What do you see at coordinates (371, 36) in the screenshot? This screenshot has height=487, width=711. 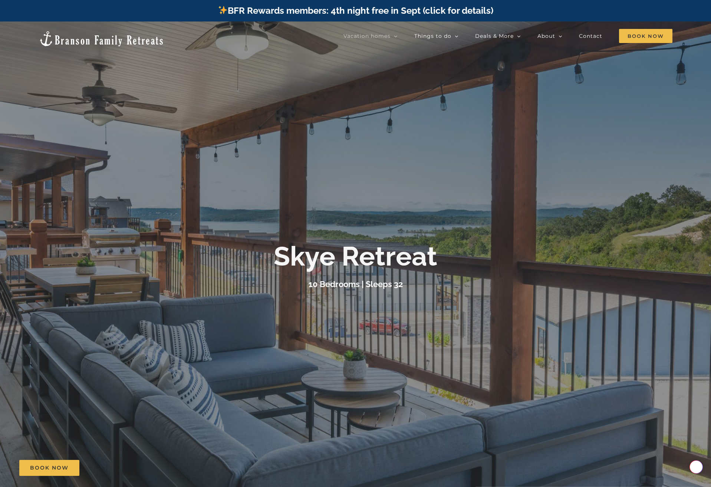 I see `a: Vacation homes` at bounding box center [371, 36].